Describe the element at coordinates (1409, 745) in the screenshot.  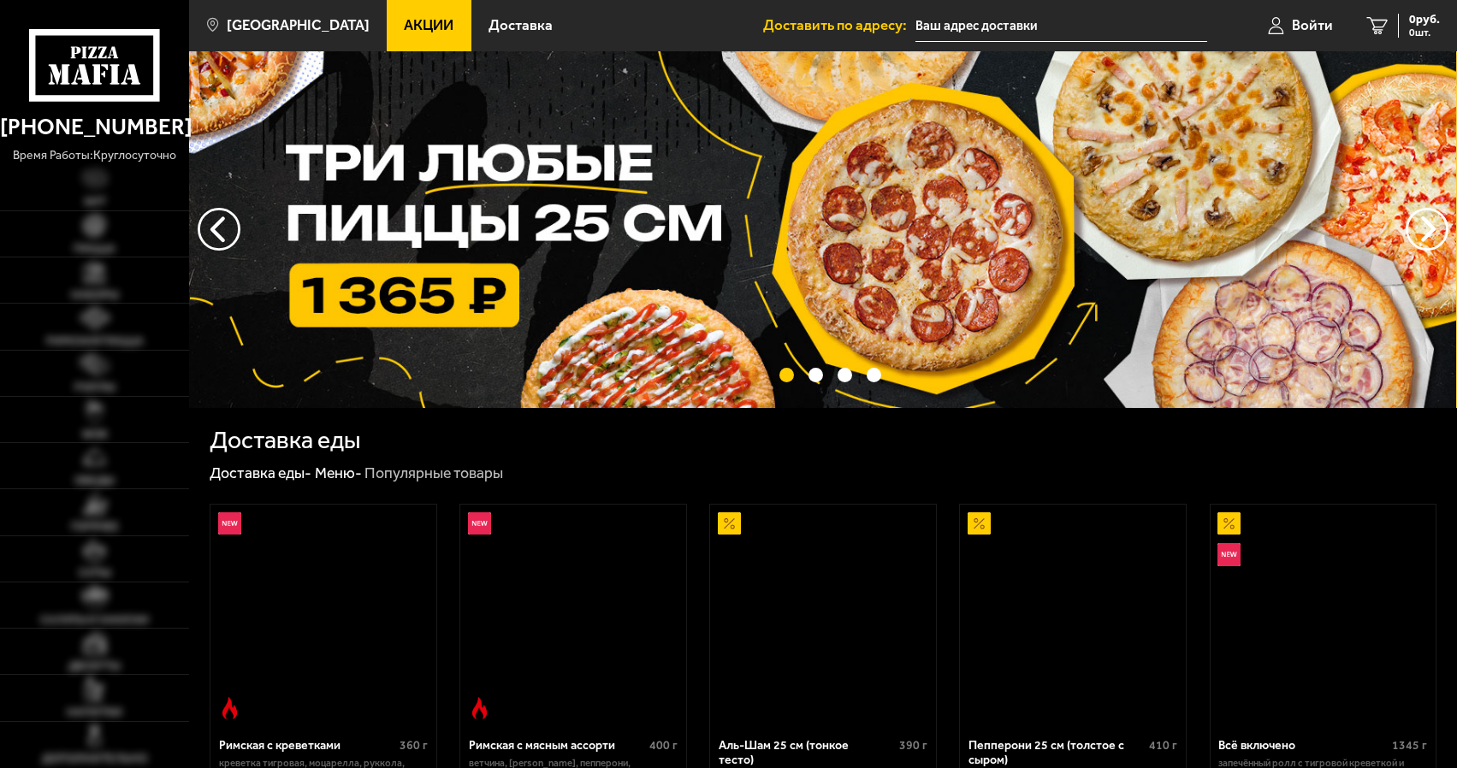
I see `span: 1345 г` at that location.